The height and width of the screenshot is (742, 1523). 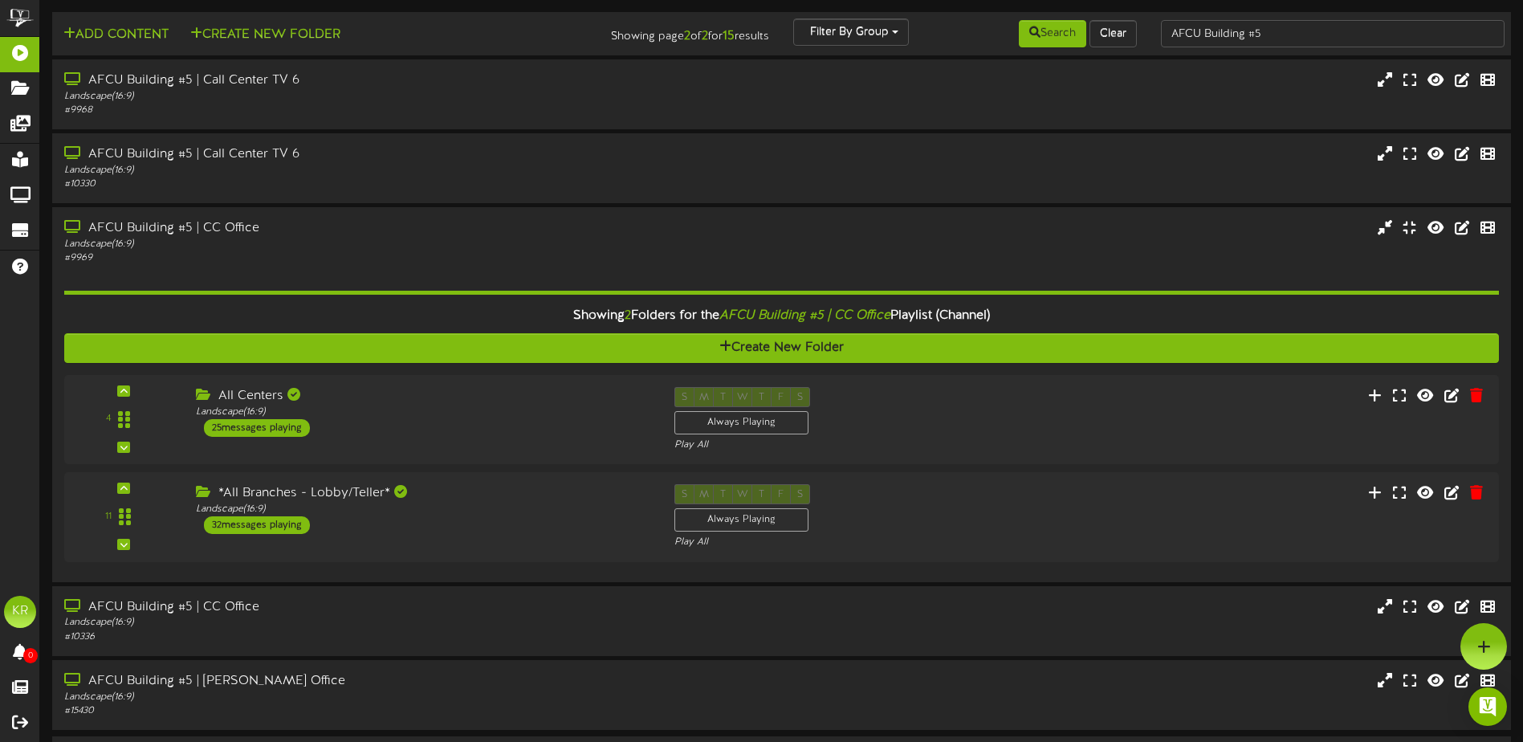 I want to click on button: Add Content, so click(x=116, y=35).